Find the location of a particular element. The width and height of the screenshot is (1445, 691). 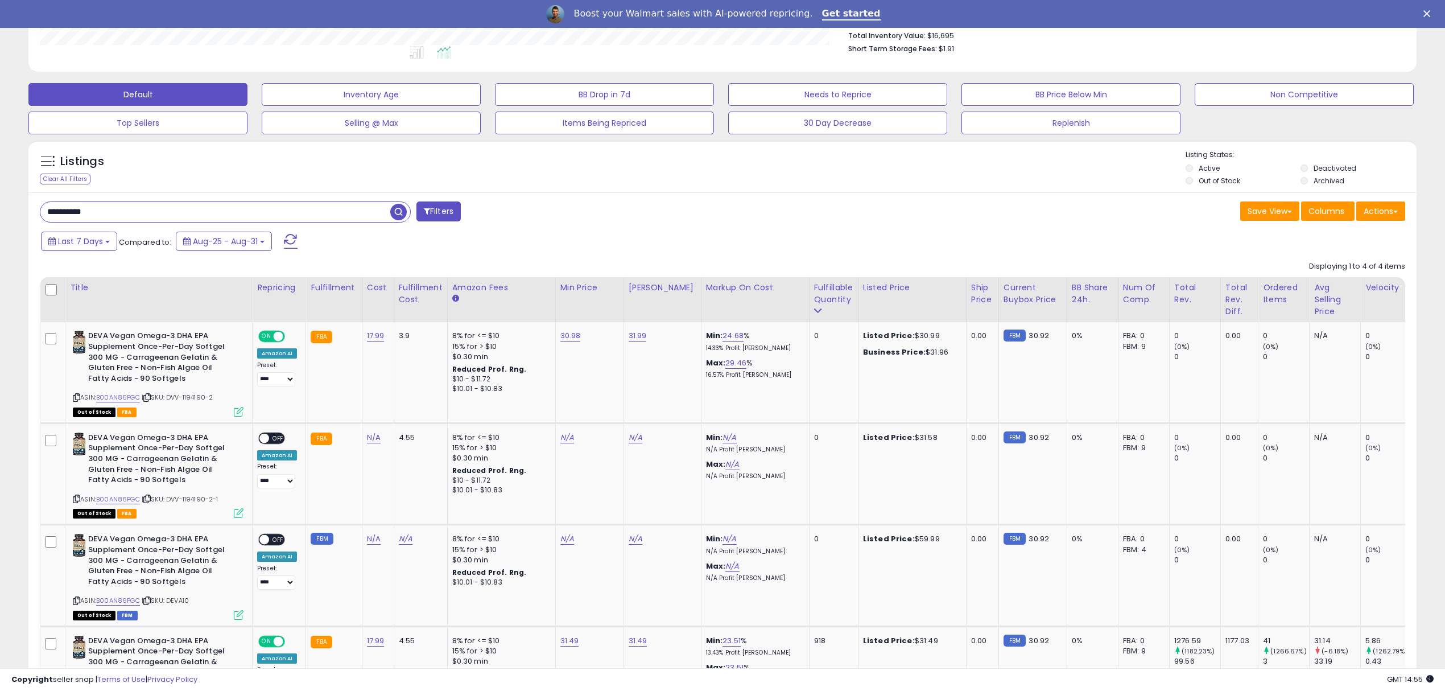

div: Velocity is located at coordinates (1386, 287).